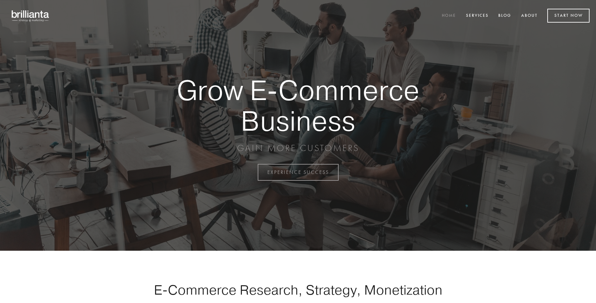  Describe the element at coordinates (504, 16) in the screenshot. I see `a: Blog` at that location.